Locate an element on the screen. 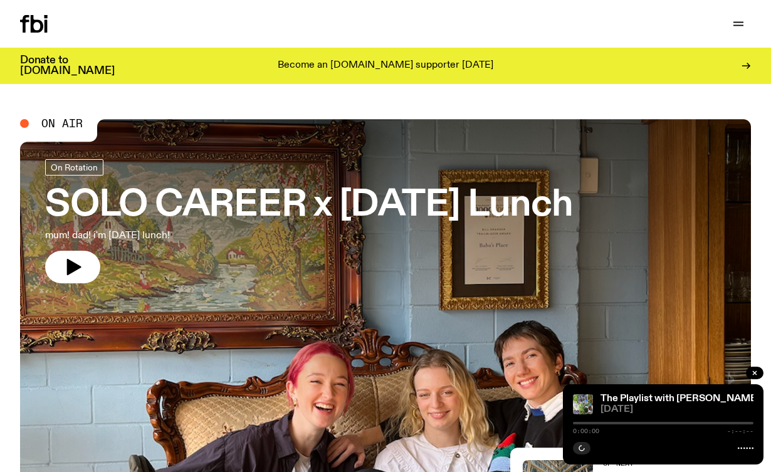  h2: Up Next is located at coordinates (650, 463).